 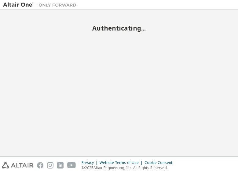 I want to click on div: Cookie Consent, so click(x=160, y=163).